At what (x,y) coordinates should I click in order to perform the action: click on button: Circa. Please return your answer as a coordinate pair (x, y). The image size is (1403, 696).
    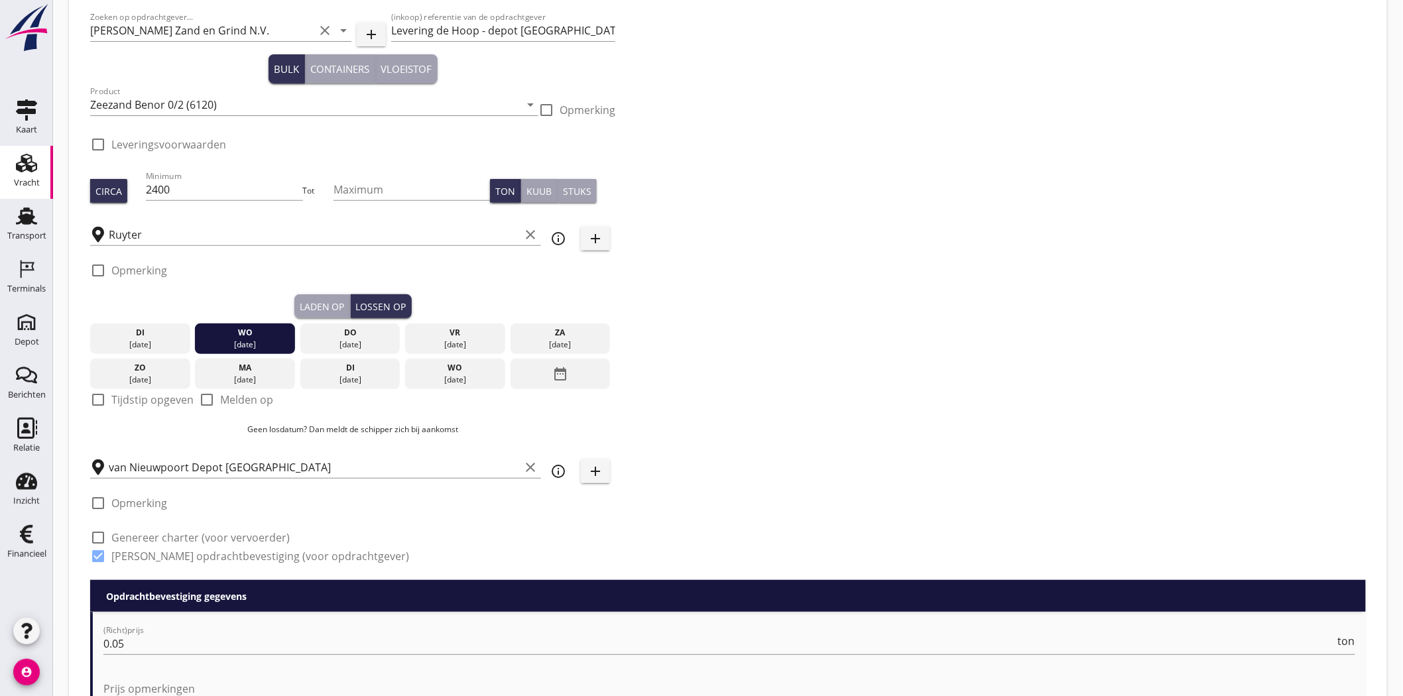
    Looking at the image, I should click on (109, 191).